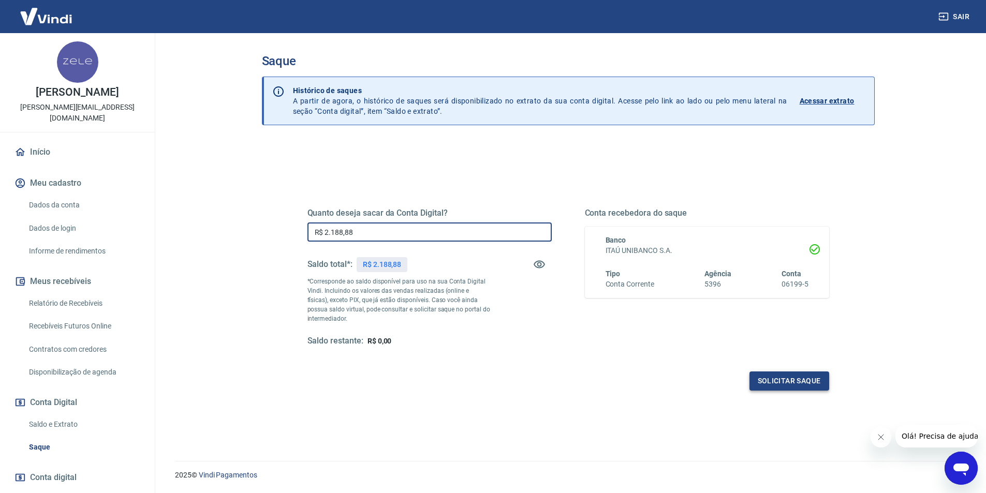  What do you see at coordinates (53, 478) in the screenshot?
I see `span: Conta digital` at bounding box center [53, 478].